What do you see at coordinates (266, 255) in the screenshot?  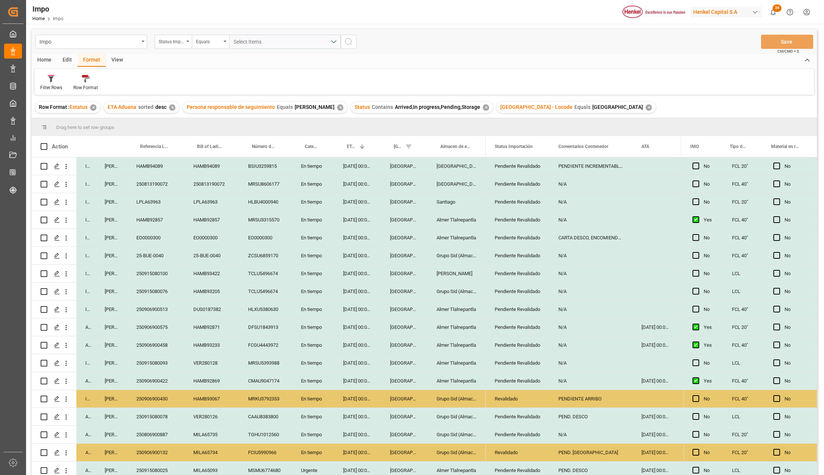 I see `div: ZCSU6859170` at bounding box center [266, 255].